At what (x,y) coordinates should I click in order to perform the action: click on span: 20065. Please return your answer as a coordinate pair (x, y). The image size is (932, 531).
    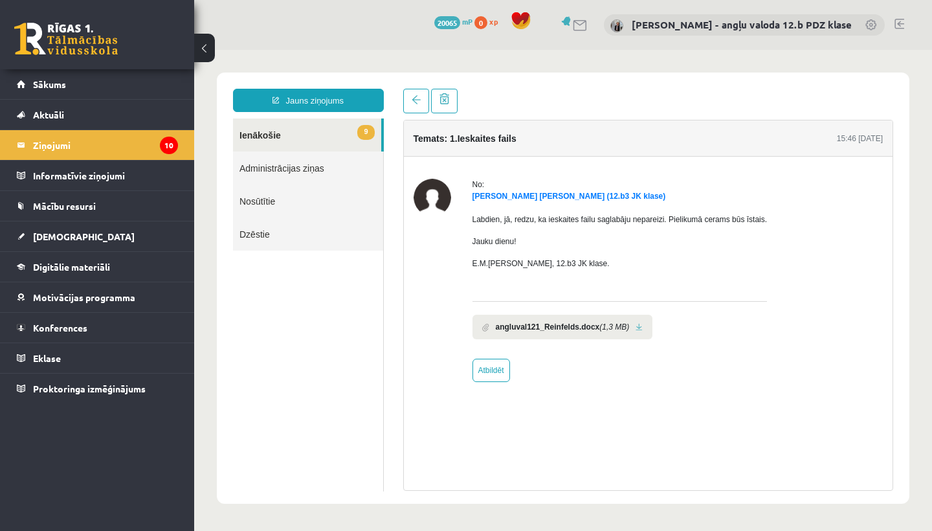
    Looking at the image, I should click on (447, 23).